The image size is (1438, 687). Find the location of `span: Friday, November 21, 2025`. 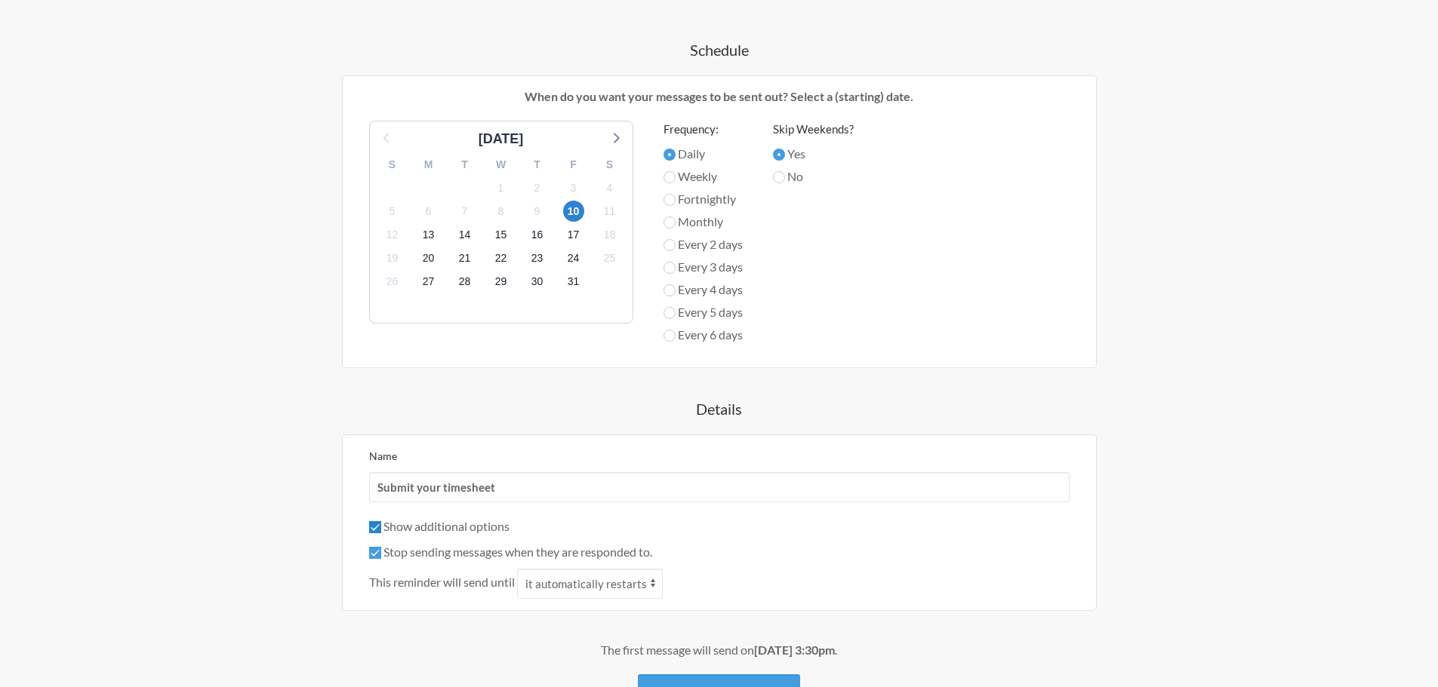

span: Friday, November 21, 2025 is located at coordinates (465, 259).